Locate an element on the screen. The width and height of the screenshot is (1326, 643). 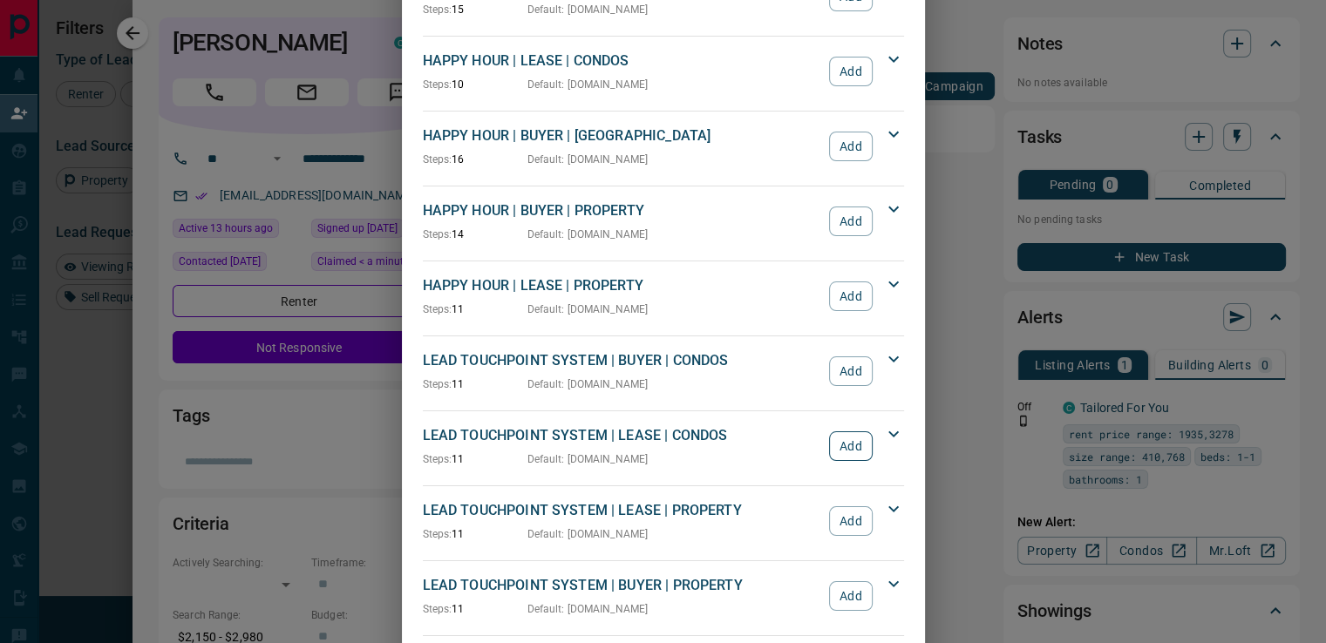
p: HAPPY HOUR | BUYER | PROPERTY is located at coordinates (621, 211).